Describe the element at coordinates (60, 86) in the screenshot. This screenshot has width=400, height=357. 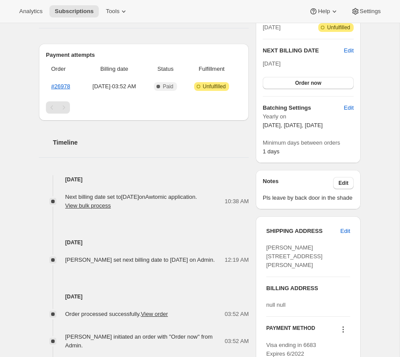
I see `a: #26978` at that location.